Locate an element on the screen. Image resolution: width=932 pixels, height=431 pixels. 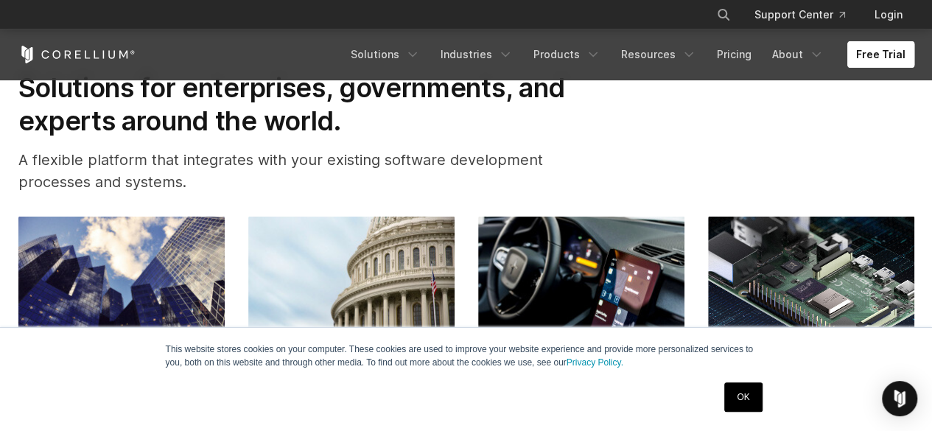
a: Corellium Home is located at coordinates (77, 55).